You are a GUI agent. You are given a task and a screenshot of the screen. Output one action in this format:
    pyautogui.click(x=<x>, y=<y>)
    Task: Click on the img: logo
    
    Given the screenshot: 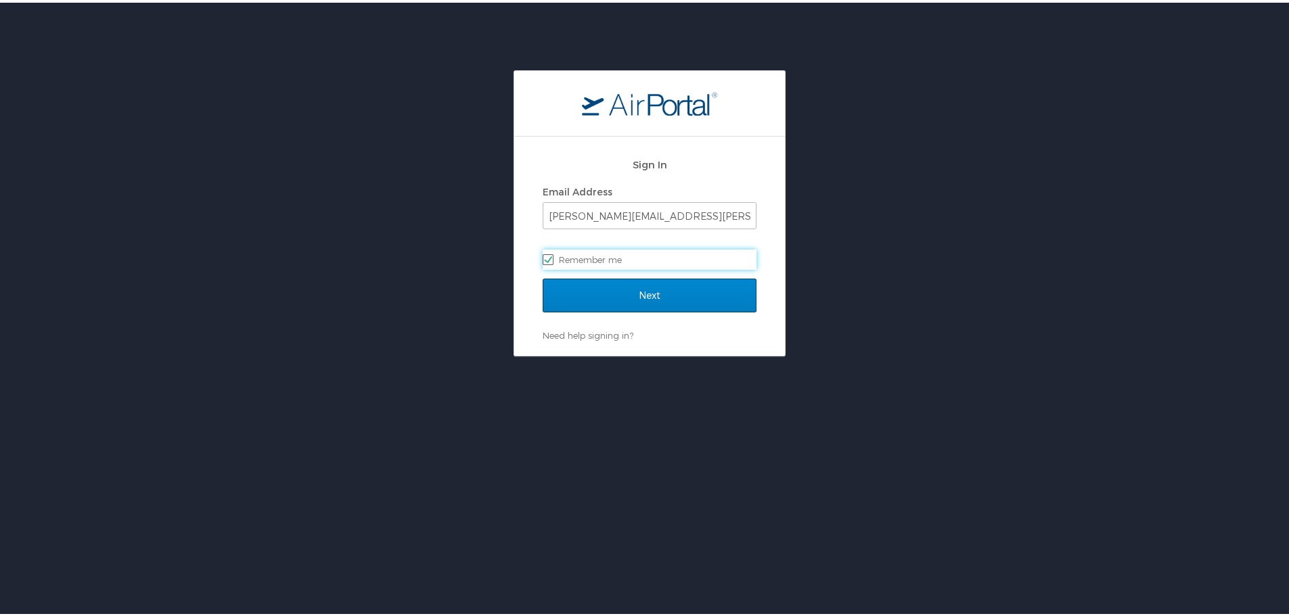 What is the action you would take?
    pyautogui.click(x=649, y=101)
    